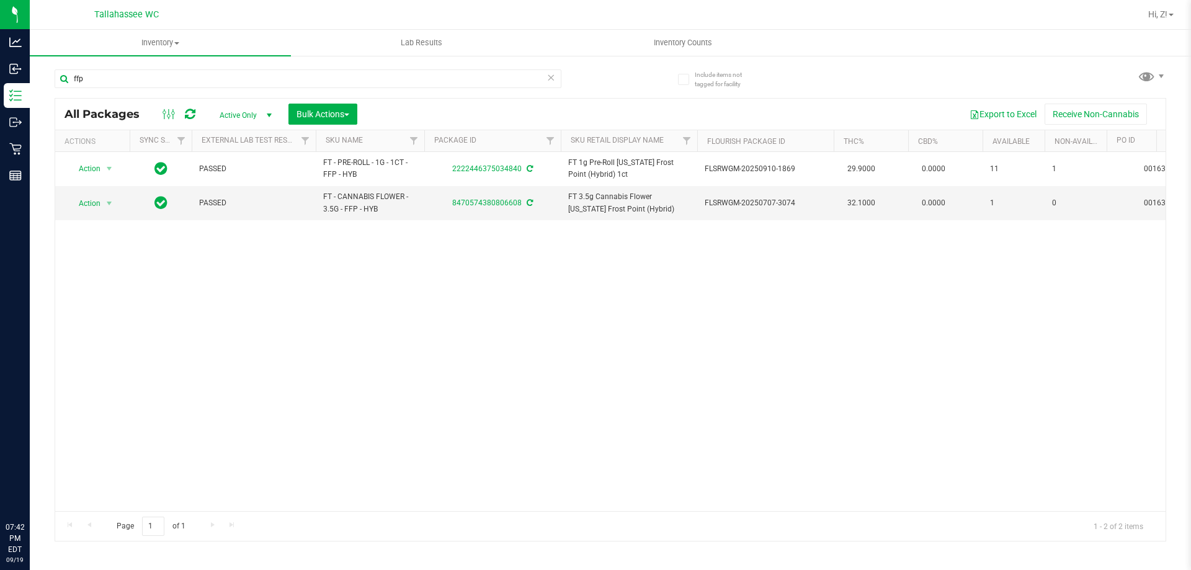 Image resolution: width=1191 pixels, height=570 pixels. I want to click on a: External Lab Test Result, so click(250, 140).